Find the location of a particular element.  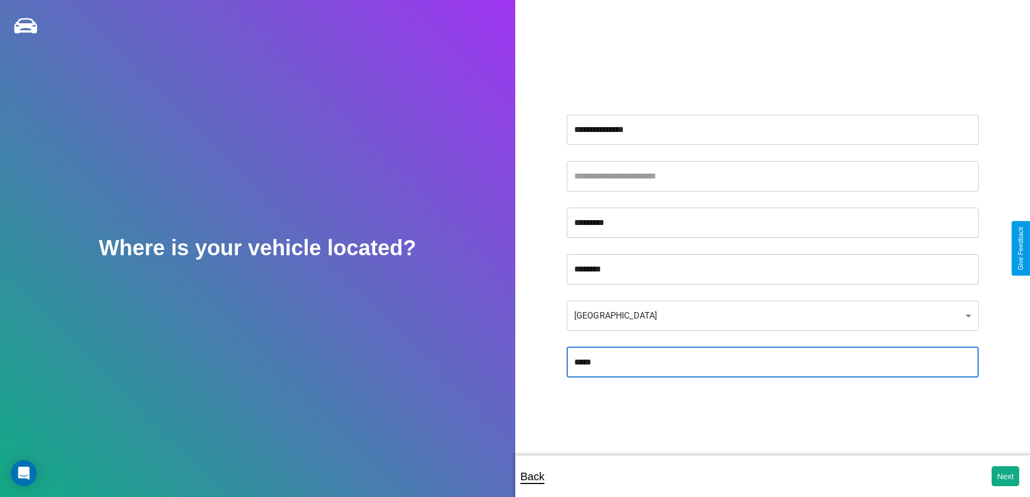

p: Back is located at coordinates (533, 476).